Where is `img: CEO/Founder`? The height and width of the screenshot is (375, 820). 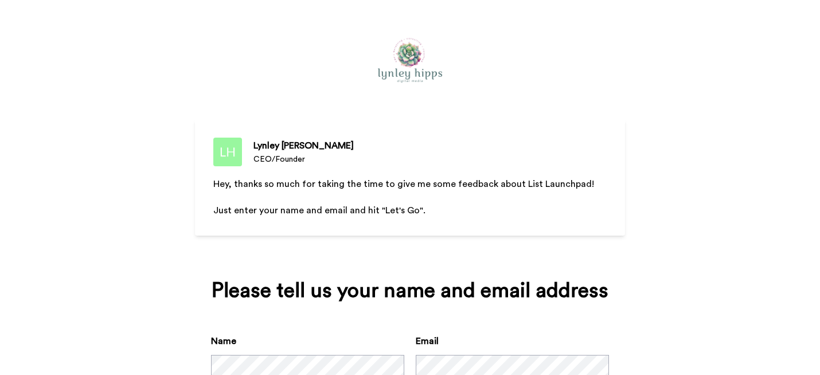 img: CEO/Founder is located at coordinates (228, 152).